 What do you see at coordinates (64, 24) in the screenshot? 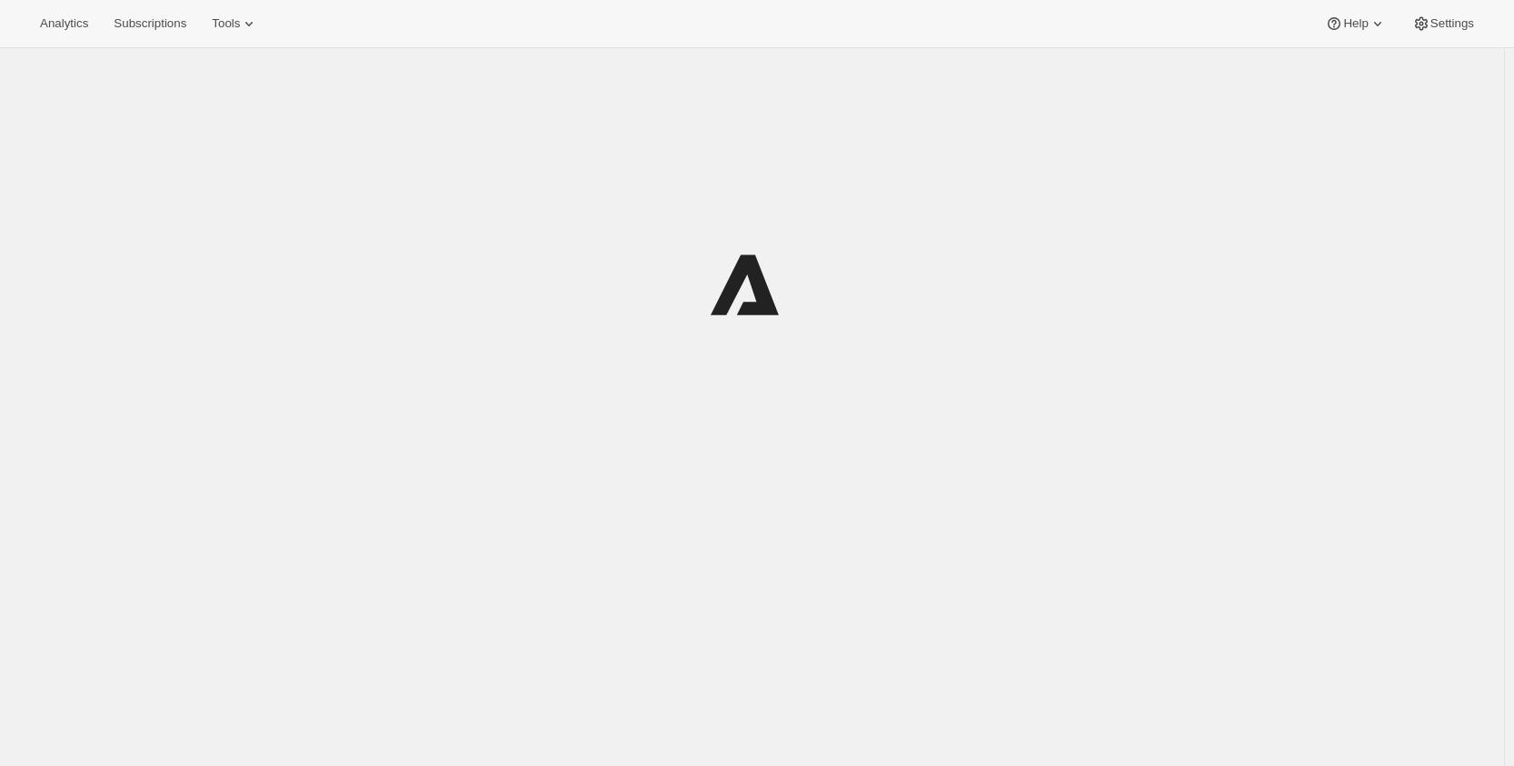
I see `span: Analytics` at bounding box center [64, 24].